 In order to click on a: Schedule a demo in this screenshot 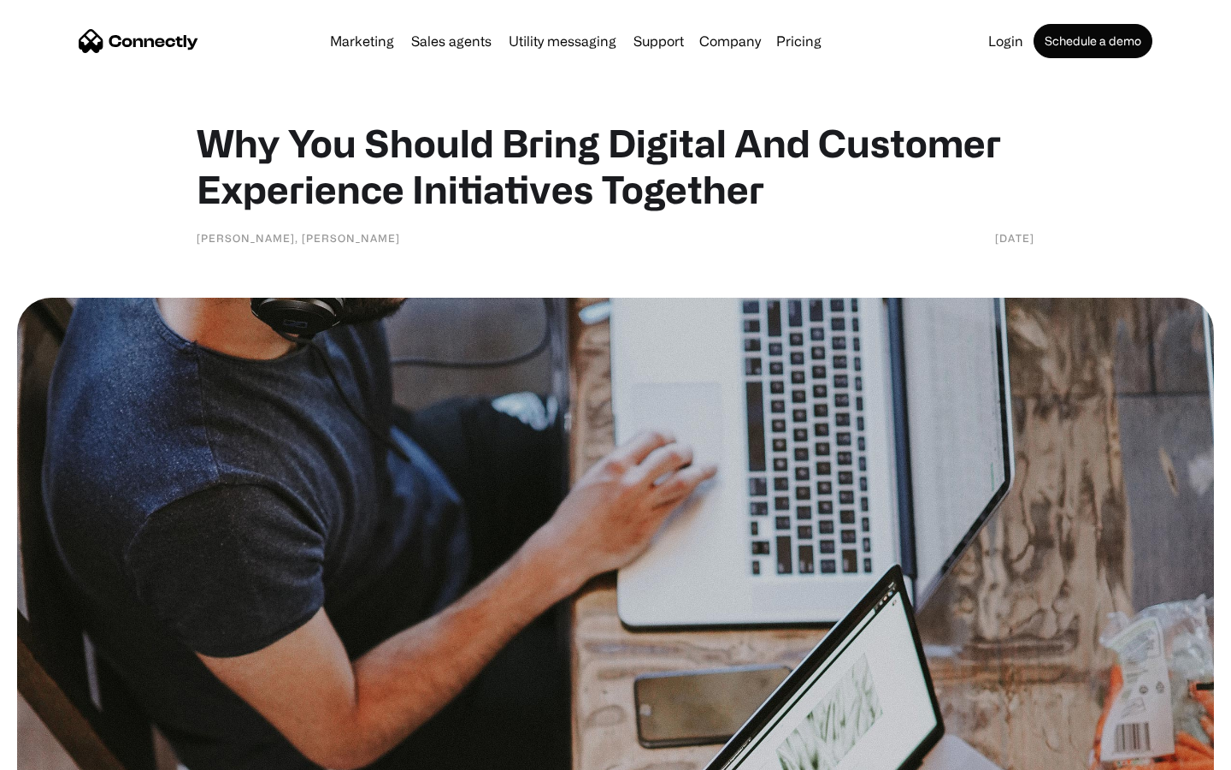, I will do `click(1093, 41)`.